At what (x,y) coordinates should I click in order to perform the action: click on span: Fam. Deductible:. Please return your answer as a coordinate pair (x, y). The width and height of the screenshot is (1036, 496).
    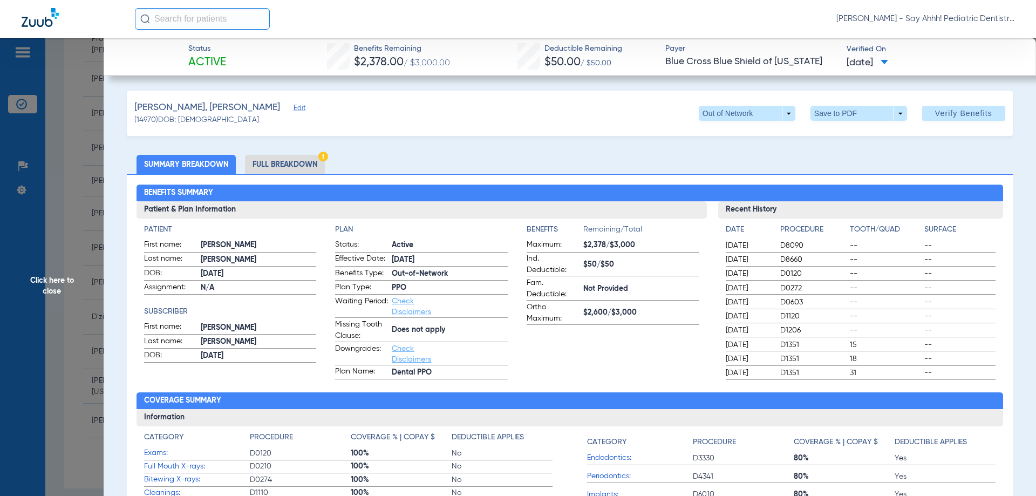
    Looking at the image, I should click on (553, 289).